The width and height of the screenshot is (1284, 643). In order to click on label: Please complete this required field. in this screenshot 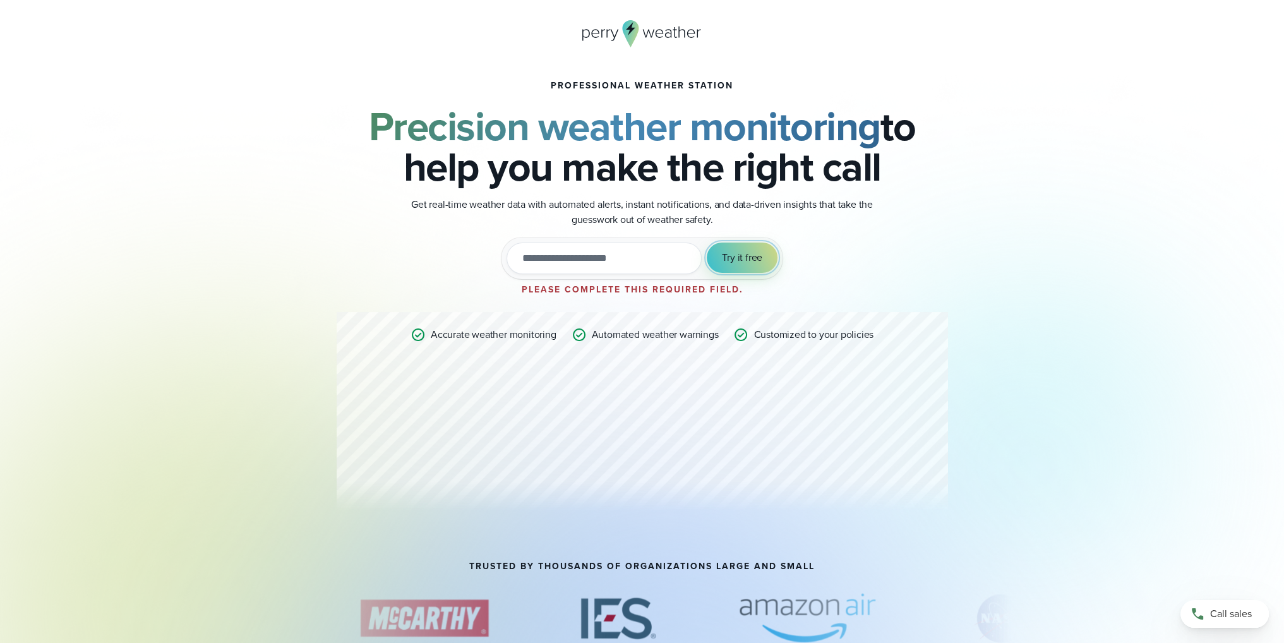, I will do `click(632, 289)`.